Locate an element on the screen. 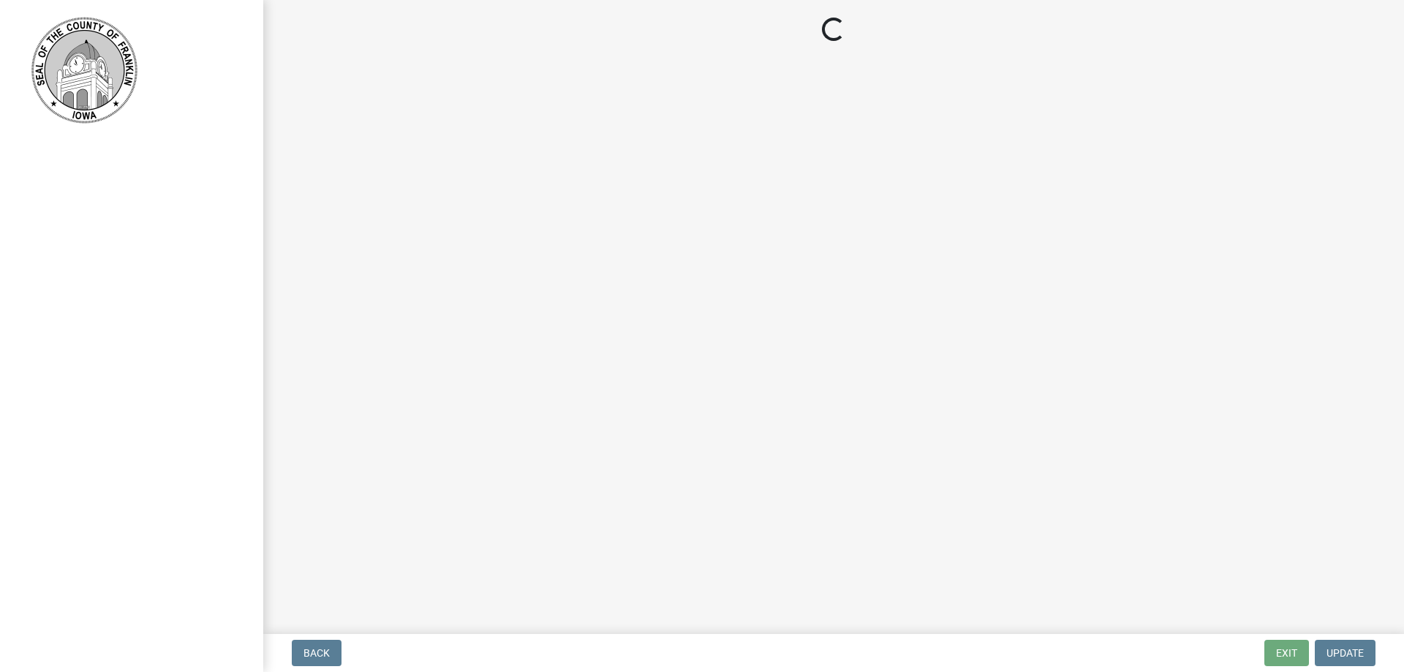 The height and width of the screenshot is (672, 1404). span: Back is located at coordinates (317, 653).